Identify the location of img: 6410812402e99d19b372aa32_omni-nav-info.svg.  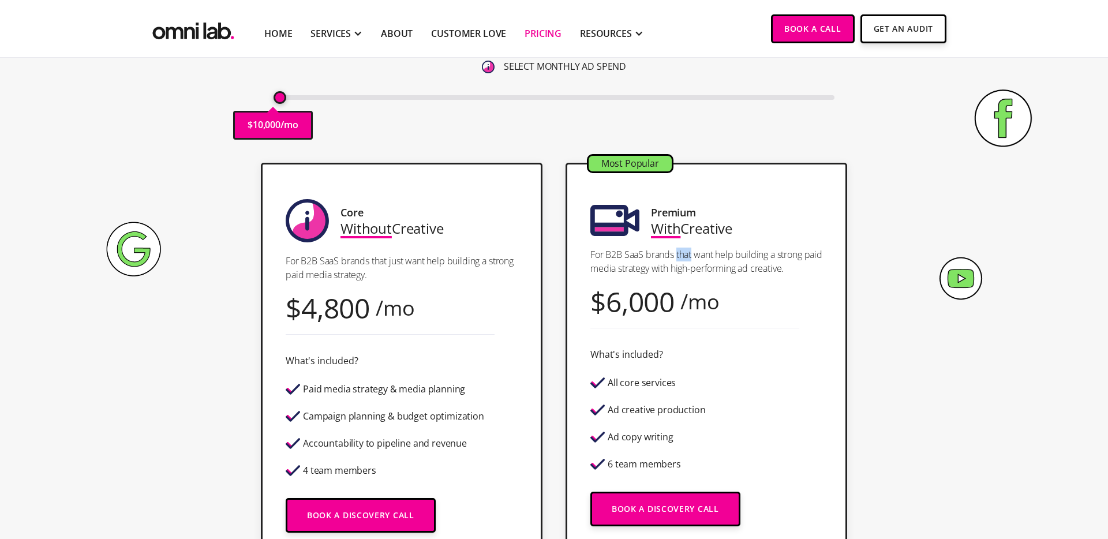
(488, 67).